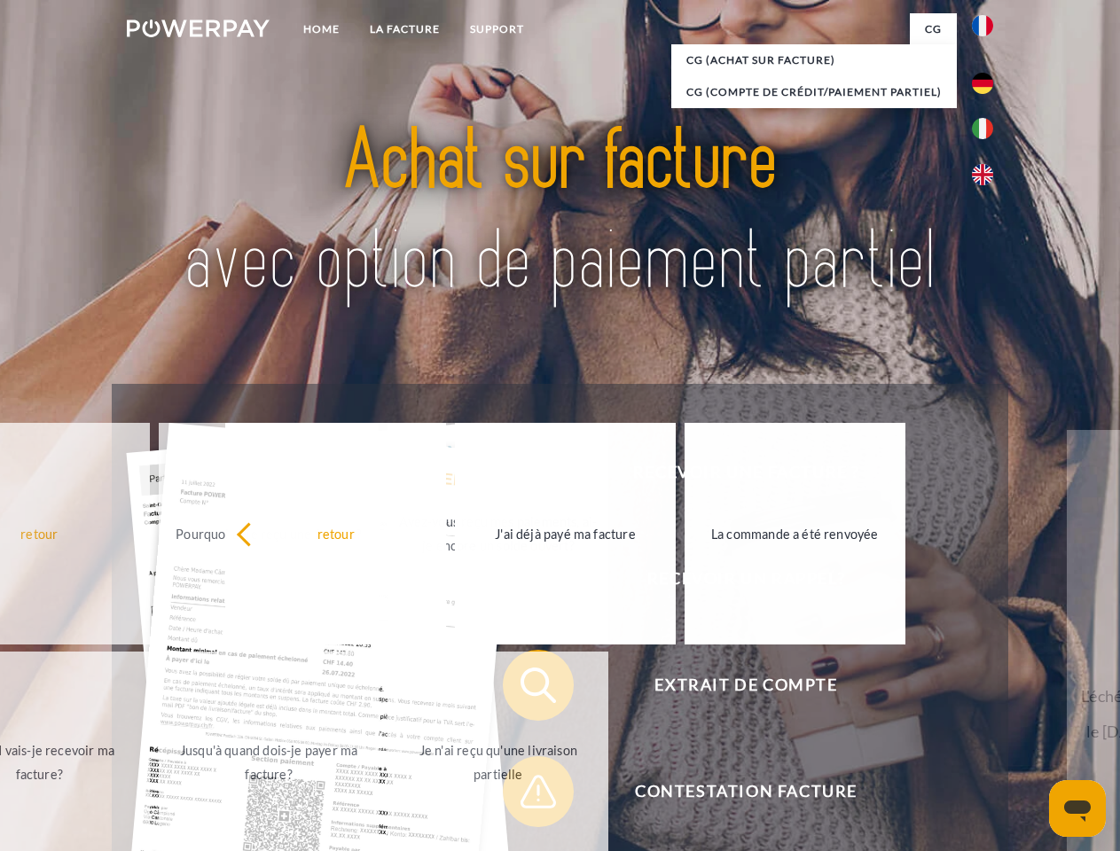 This screenshot has height=851, width=1120. What do you see at coordinates (933, 29) in the screenshot?
I see `a: CG` at bounding box center [933, 29].